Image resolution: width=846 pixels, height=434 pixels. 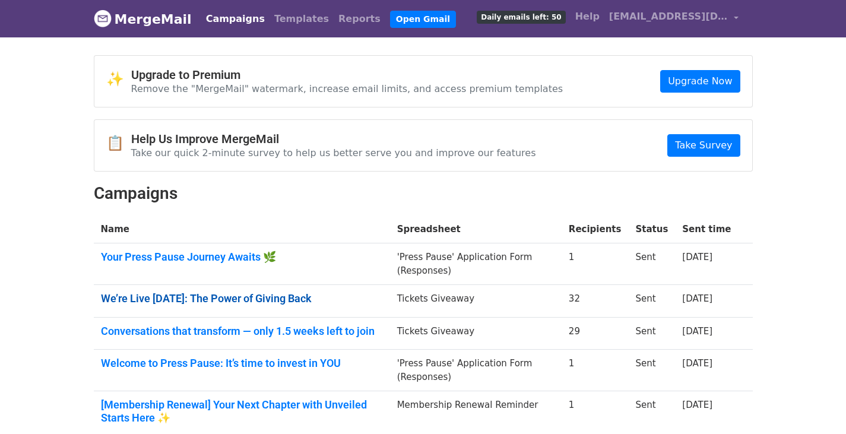 I want to click on th: Name, so click(x=242, y=229).